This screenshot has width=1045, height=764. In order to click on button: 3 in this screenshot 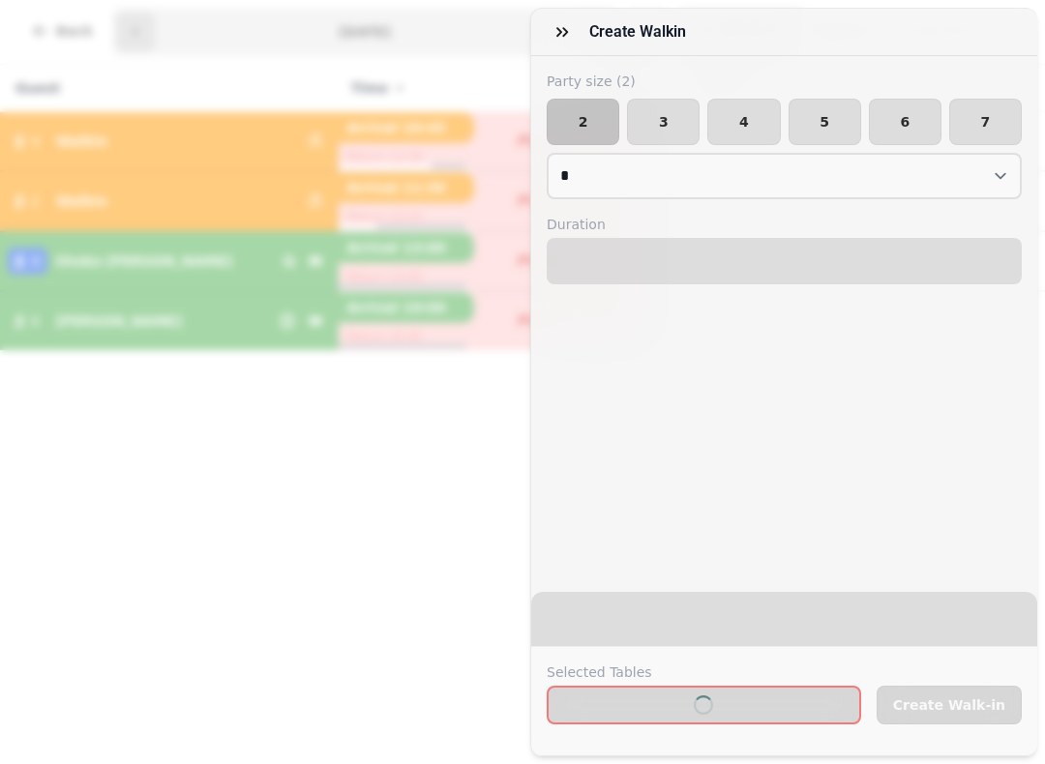, I will do `click(663, 122)`.